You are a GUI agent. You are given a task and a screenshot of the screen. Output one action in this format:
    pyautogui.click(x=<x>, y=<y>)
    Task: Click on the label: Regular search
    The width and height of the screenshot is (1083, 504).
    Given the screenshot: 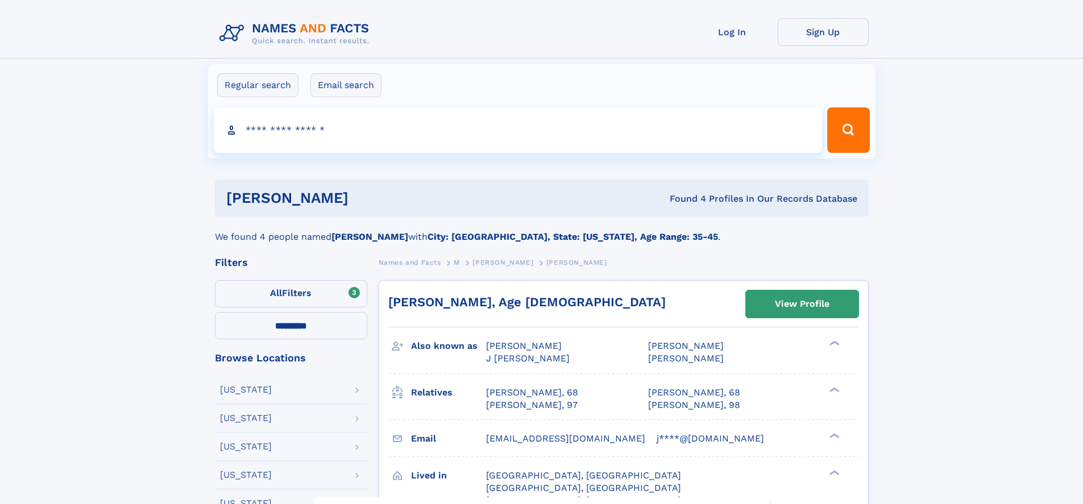 What is the action you would take?
    pyautogui.click(x=257, y=85)
    